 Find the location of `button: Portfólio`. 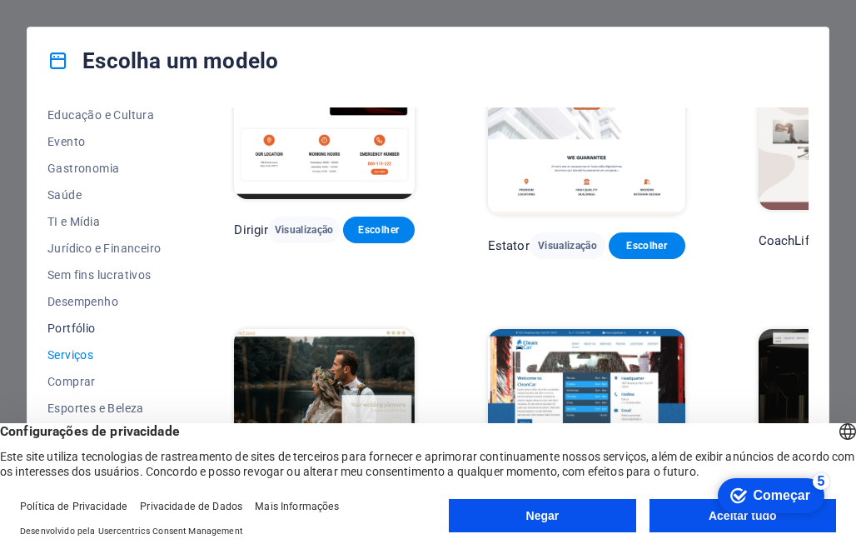

button: Portfólio is located at coordinates (104, 328).